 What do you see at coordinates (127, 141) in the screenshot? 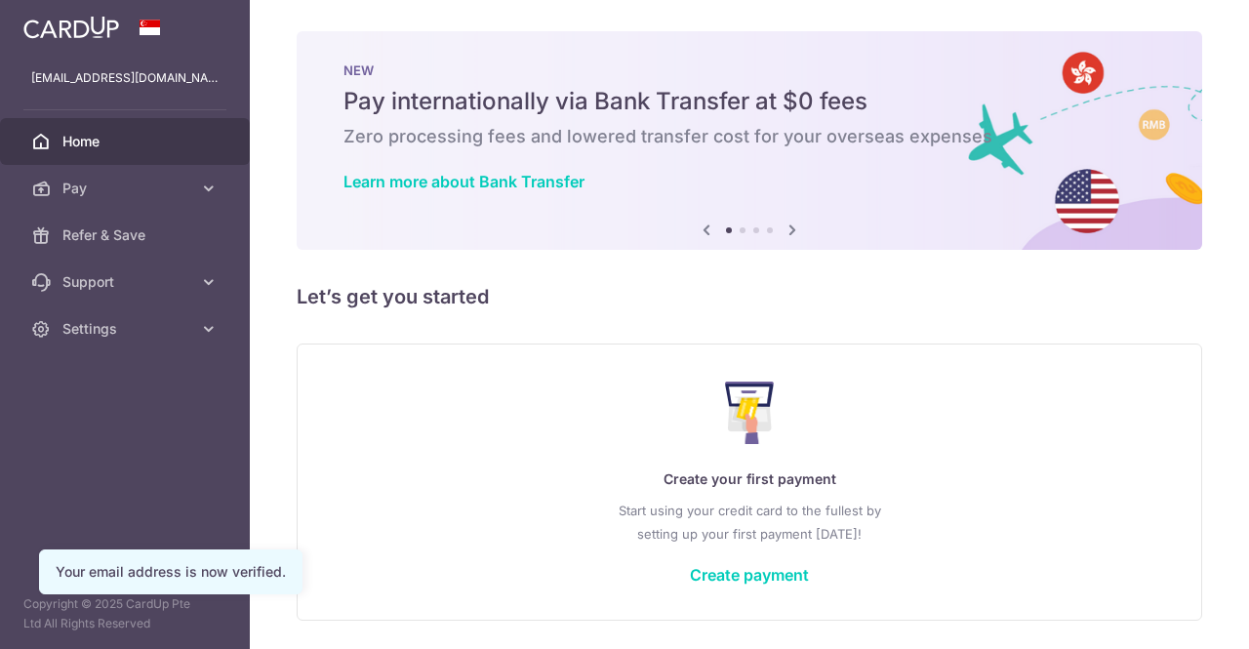
I see `span: Home` at bounding box center [127, 141].